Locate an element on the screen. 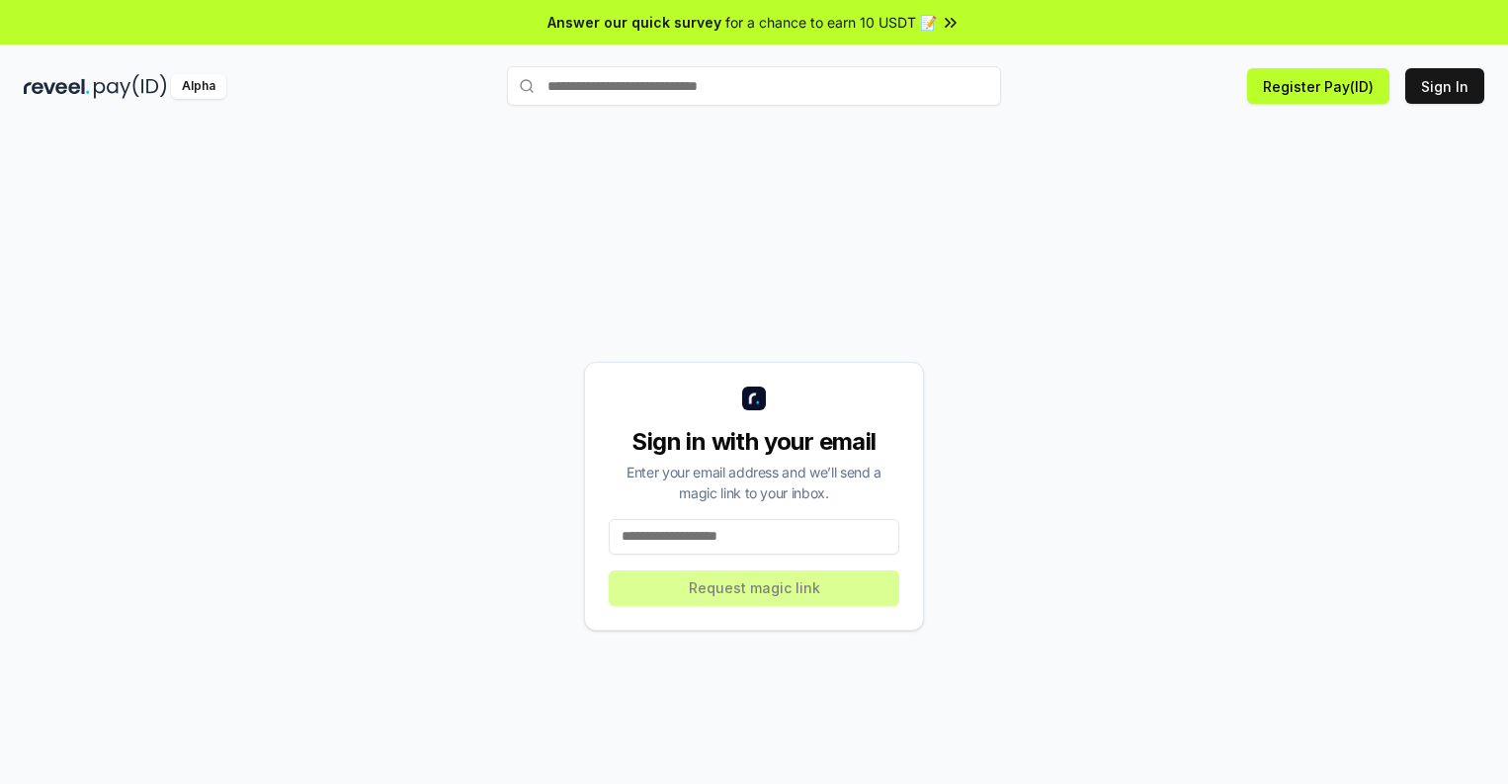 This screenshot has height=784, width=1508. span: for a chance to earn 10 USDT 📝 is located at coordinates (831, 22).